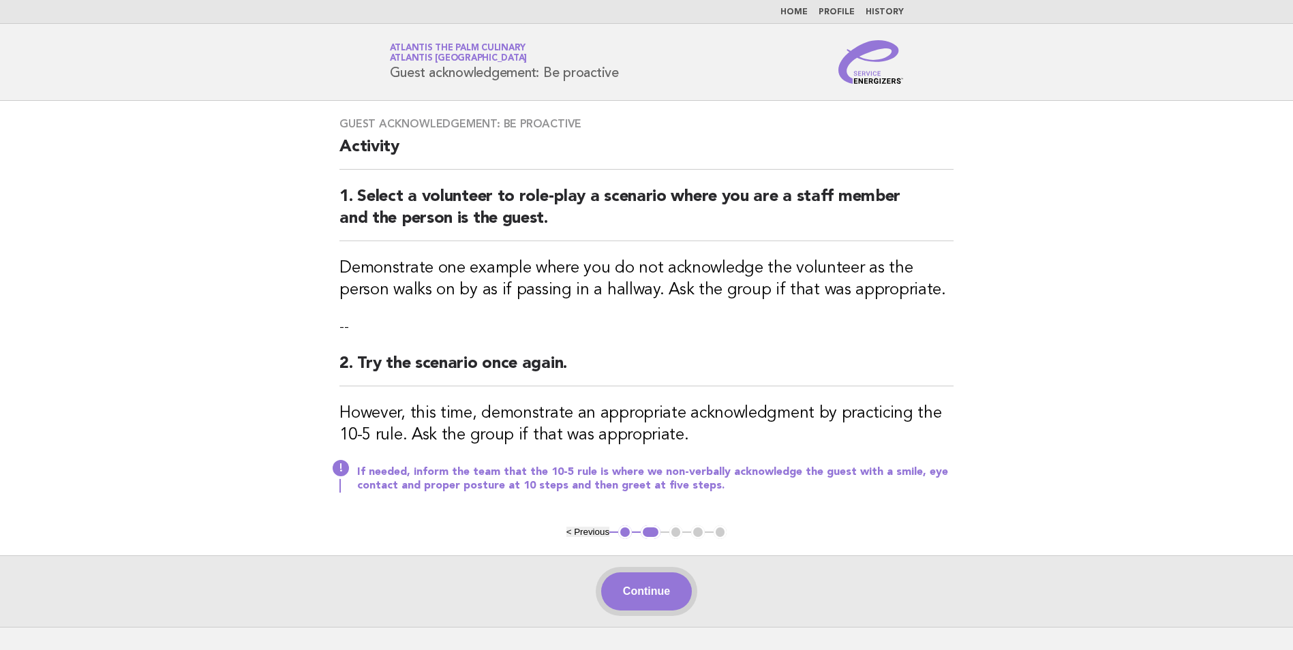  I want to click on h2: Activity, so click(646, 153).